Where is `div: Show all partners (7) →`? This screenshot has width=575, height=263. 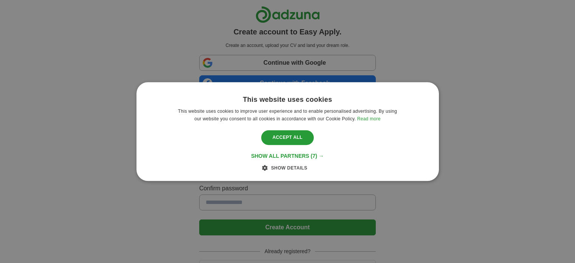 div: Show all partners (7) → is located at coordinates (287, 156).